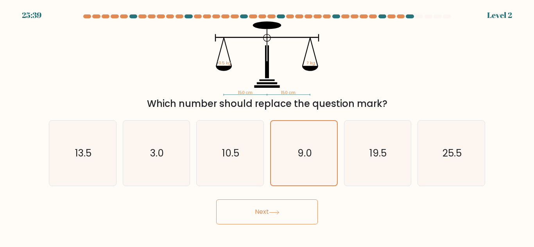 Image resolution: width=534 pixels, height=247 pixels. What do you see at coordinates (224, 63) in the screenshot?
I see `tspan: 10.5 kg` at bounding box center [224, 63].